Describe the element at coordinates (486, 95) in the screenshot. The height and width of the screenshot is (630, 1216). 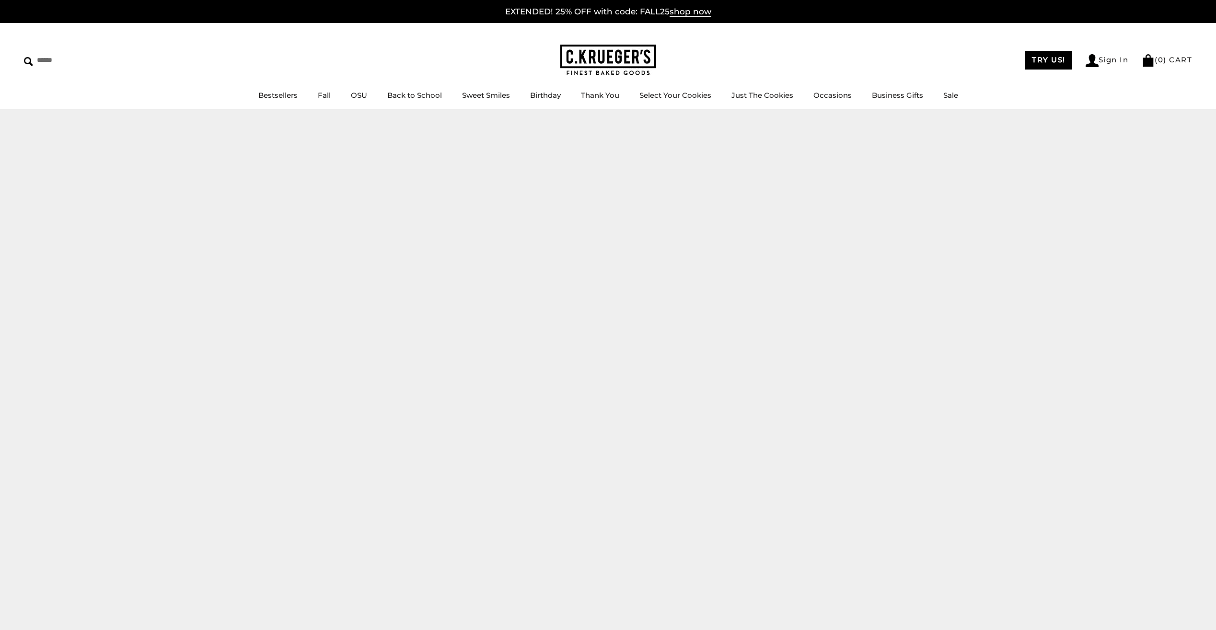
I see `a: Sweet Smiles` at that location.